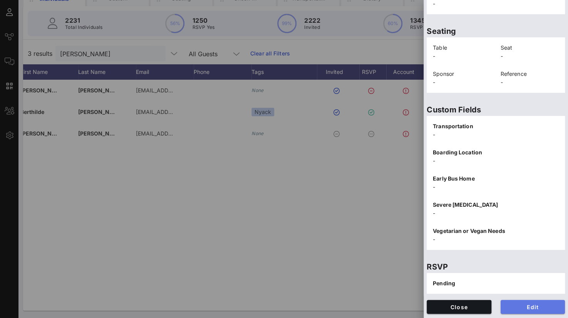 The height and width of the screenshot is (318, 568). What do you see at coordinates (462, 48) in the screenshot?
I see `p: Table` at bounding box center [462, 48].